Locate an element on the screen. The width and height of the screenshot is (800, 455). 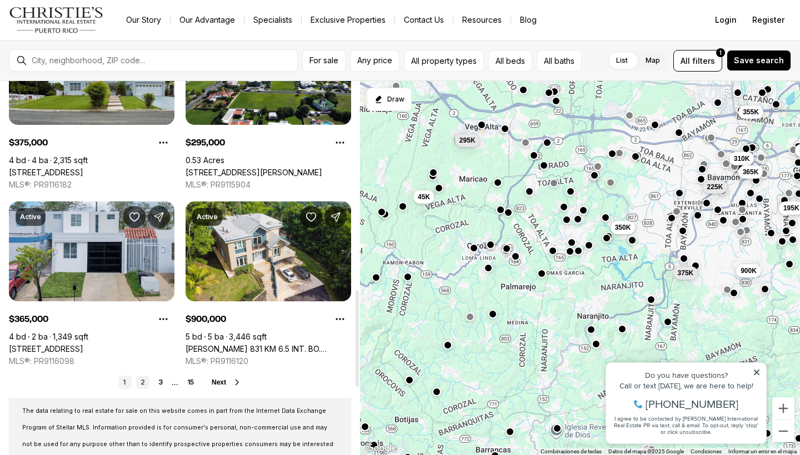
button: Login is located at coordinates (725, 20).